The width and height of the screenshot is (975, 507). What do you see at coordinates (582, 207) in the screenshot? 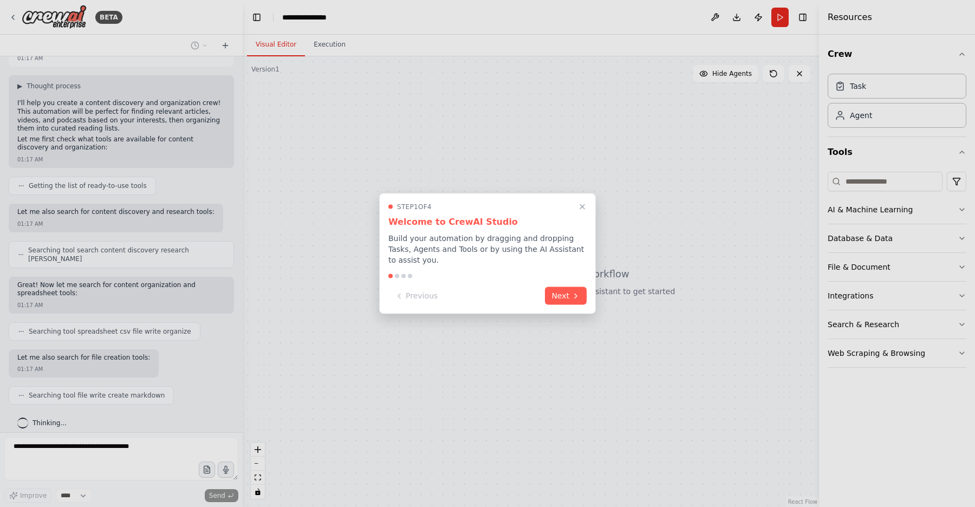
I see `button: Close walkthrough` at bounding box center [582, 207].